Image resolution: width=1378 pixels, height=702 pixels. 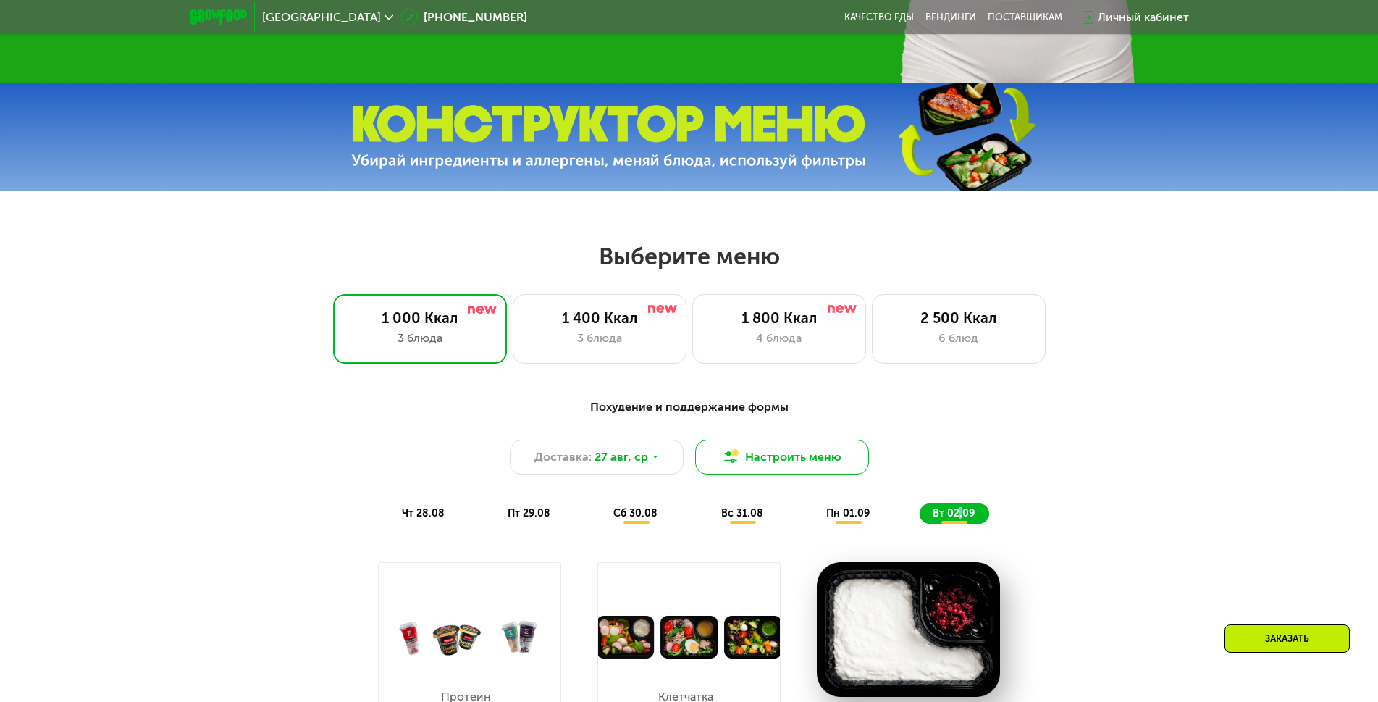 What do you see at coordinates (690, 407) in the screenshot?
I see `div: Похудение и поддержание формы` at bounding box center [690, 407].